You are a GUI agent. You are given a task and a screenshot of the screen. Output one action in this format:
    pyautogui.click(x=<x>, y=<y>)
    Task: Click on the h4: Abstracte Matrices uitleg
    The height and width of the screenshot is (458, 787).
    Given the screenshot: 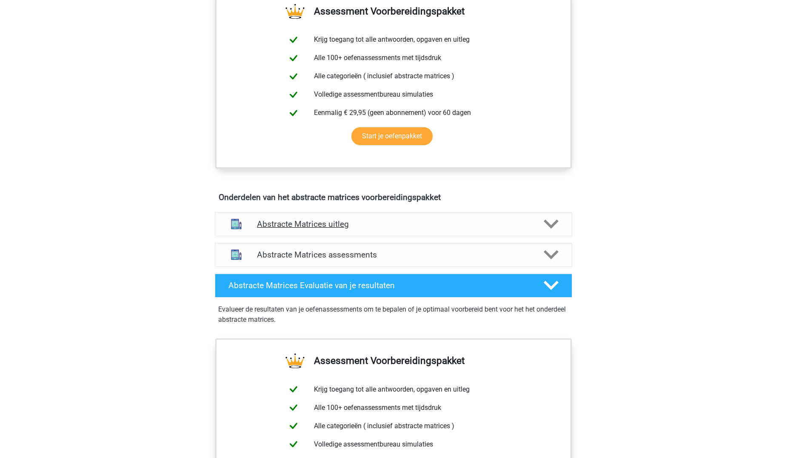 What is the action you would take?
    pyautogui.click(x=394, y=224)
    